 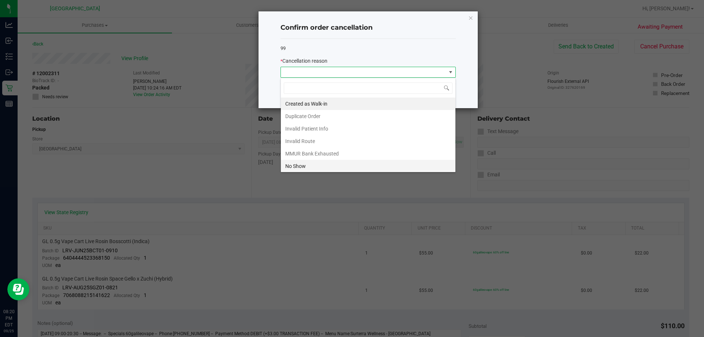 I want to click on h4: Confirm order cancellation, so click(x=368, y=28).